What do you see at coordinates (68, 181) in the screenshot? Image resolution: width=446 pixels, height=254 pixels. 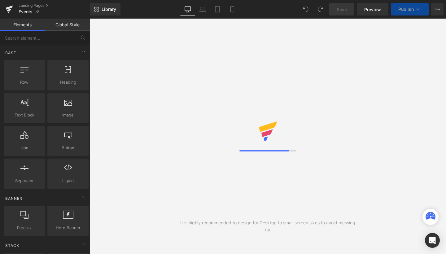 I see `span: Liquid` at bounding box center [68, 181].